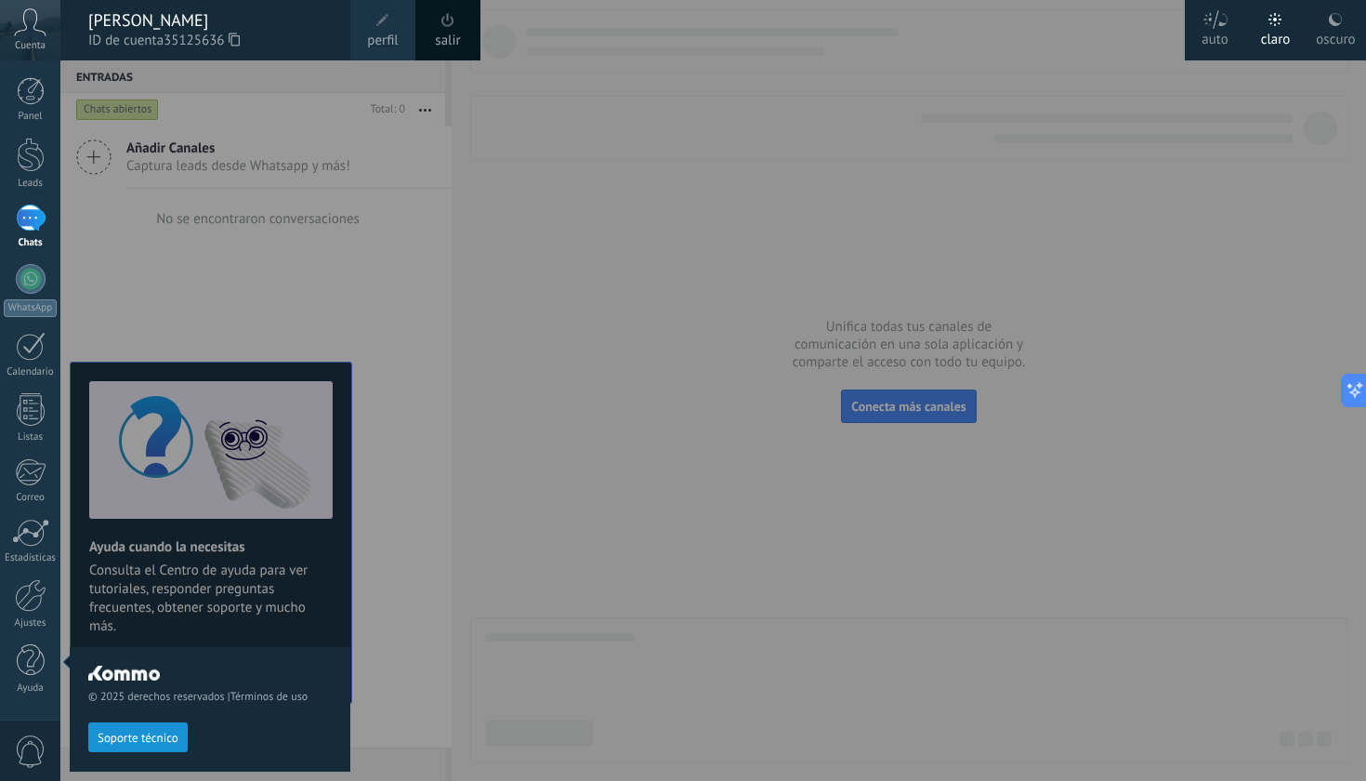 The height and width of the screenshot is (781, 1366). What do you see at coordinates (30, 308) in the screenshot?
I see `div: WhatsApp` at bounding box center [30, 308].